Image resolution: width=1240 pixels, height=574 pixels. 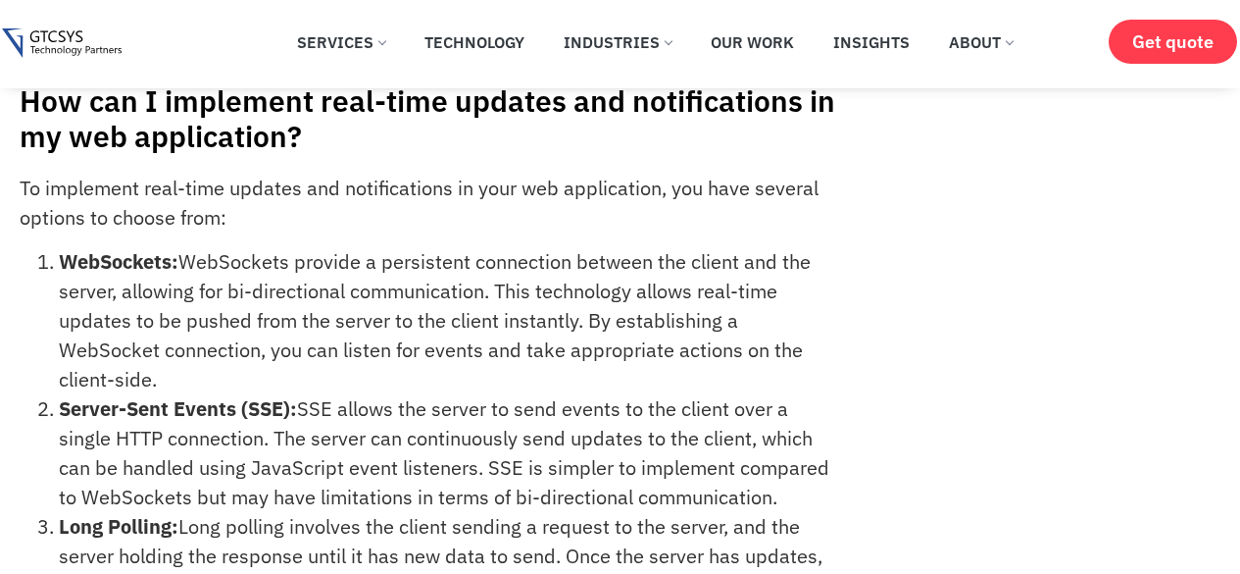 I want to click on li: WebSockets provide a persistent connection between the client and the server, allowing for bi-dir..., so click(x=447, y=321).